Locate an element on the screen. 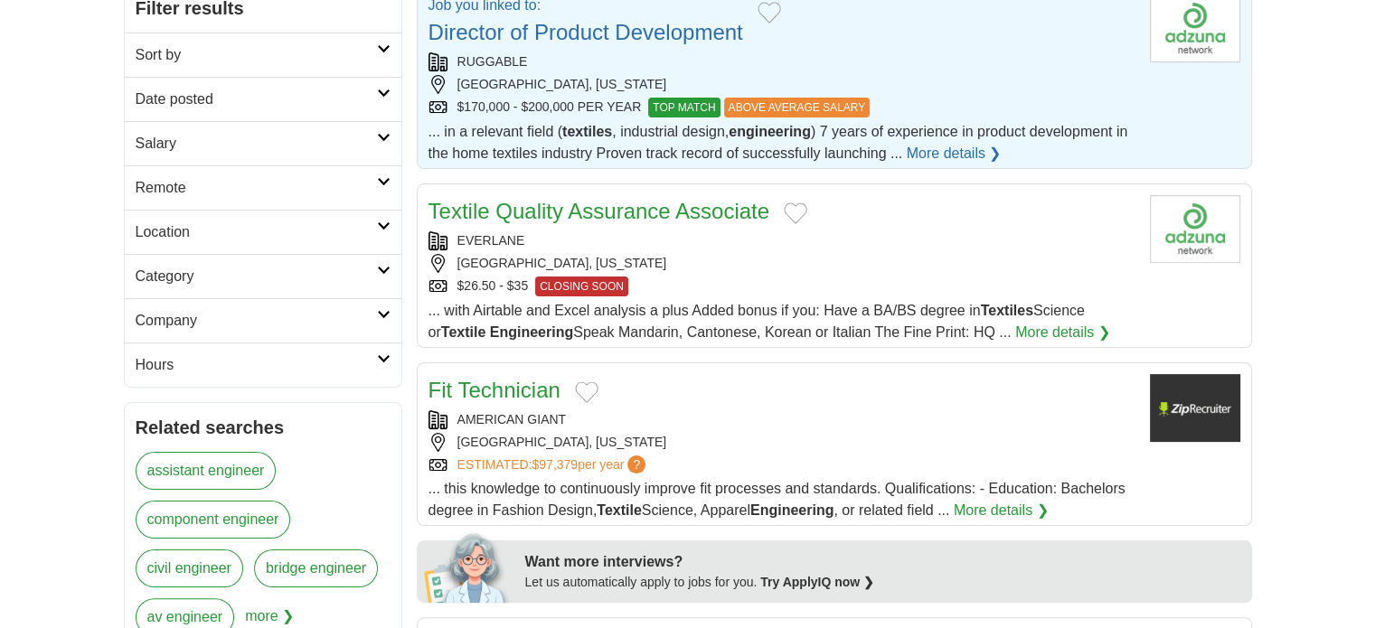  h2: Company is located at coordinates (256, 321).